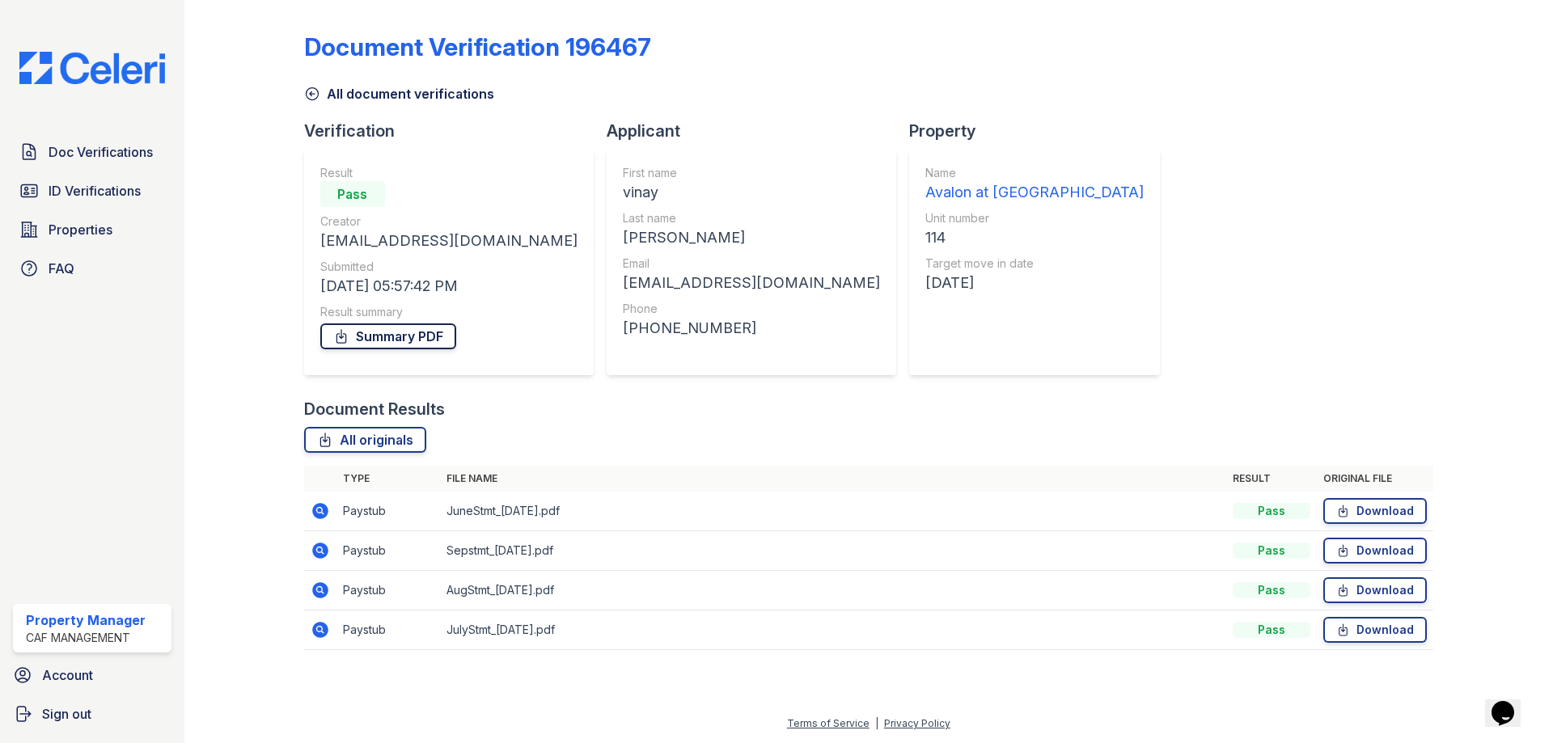 The image size is (1553, 743). I want to click on span: Properties, so click(80, 230).